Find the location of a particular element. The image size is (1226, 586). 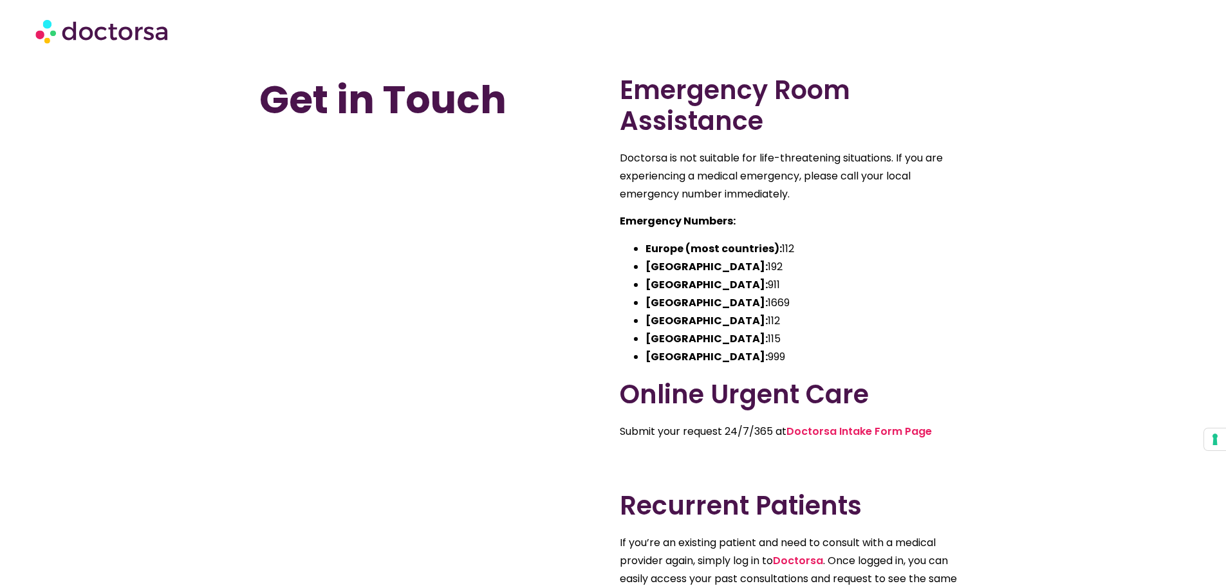

li: 911 is located at coordinates (807, 285).